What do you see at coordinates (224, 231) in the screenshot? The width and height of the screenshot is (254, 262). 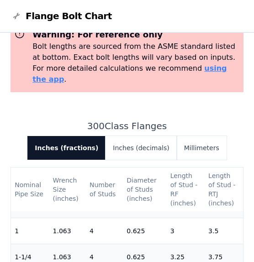 I see `td: 3.5` at bounding box center [224, 231].